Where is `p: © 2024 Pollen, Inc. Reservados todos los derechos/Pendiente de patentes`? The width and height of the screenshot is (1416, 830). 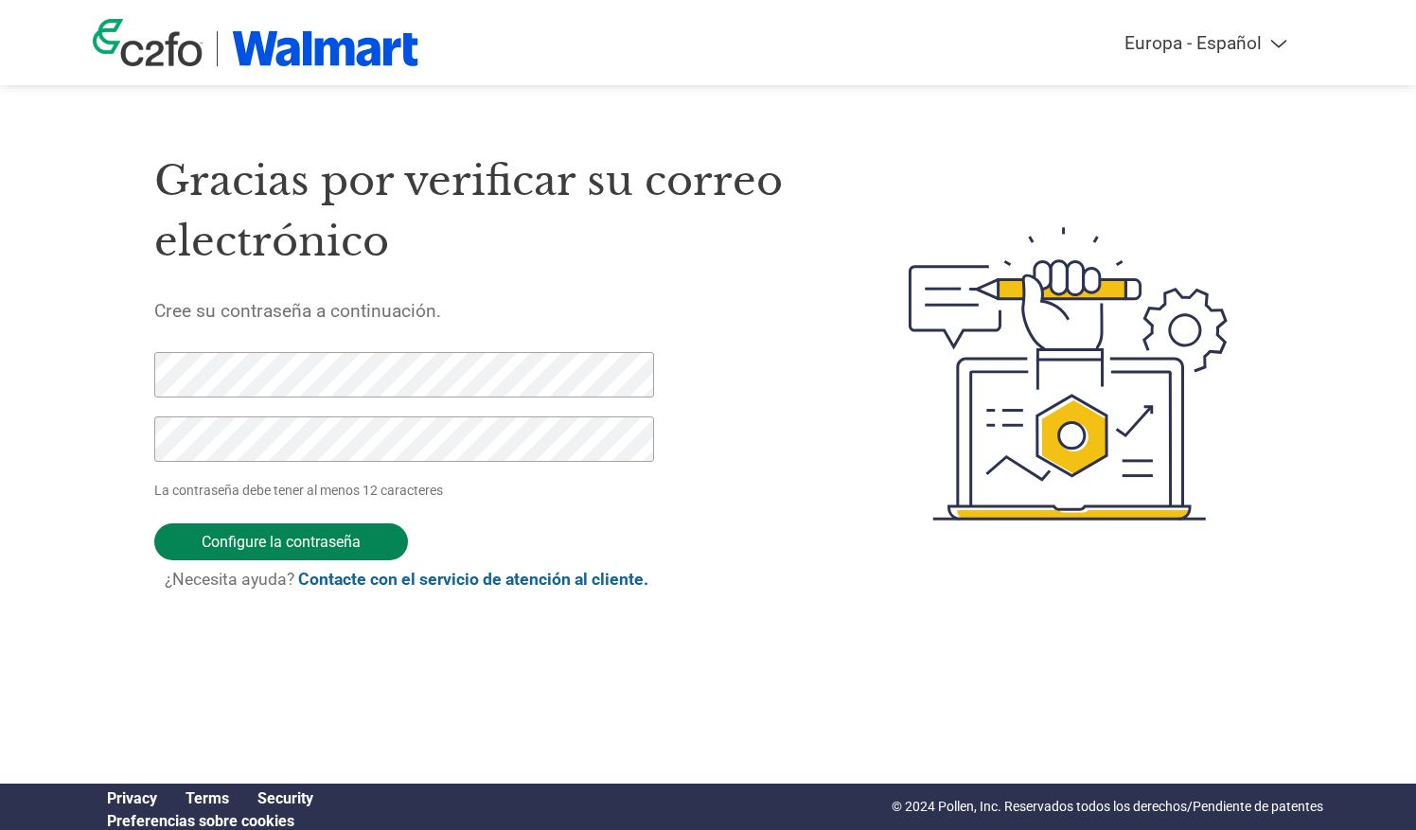
p: © 2024 Pollen, Inc. Reservados todos los derechos/Pendiente de patentes is located at coordinates (1108, 807).